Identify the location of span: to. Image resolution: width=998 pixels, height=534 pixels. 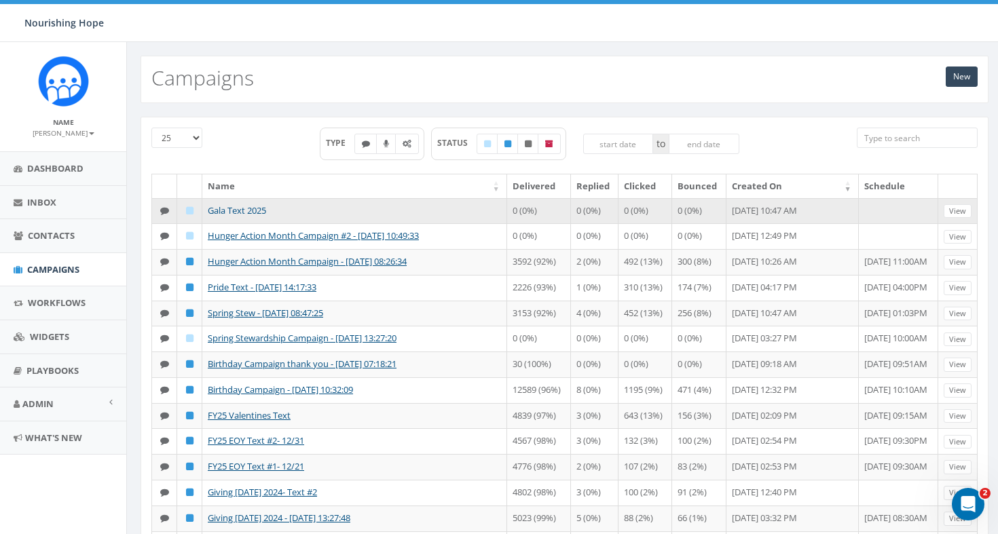
(661, 144).